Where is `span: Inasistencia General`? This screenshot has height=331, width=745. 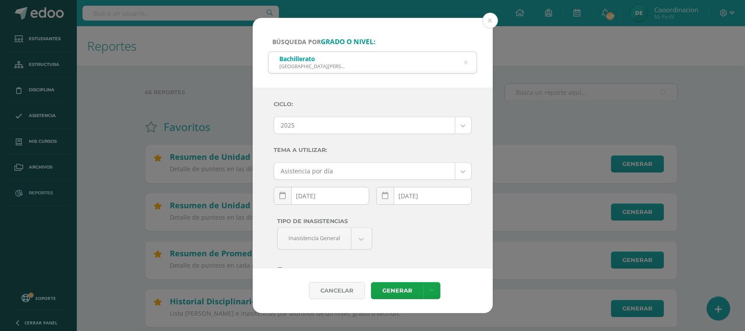 span: Inasistencia General is located at coordinates (314, 238).